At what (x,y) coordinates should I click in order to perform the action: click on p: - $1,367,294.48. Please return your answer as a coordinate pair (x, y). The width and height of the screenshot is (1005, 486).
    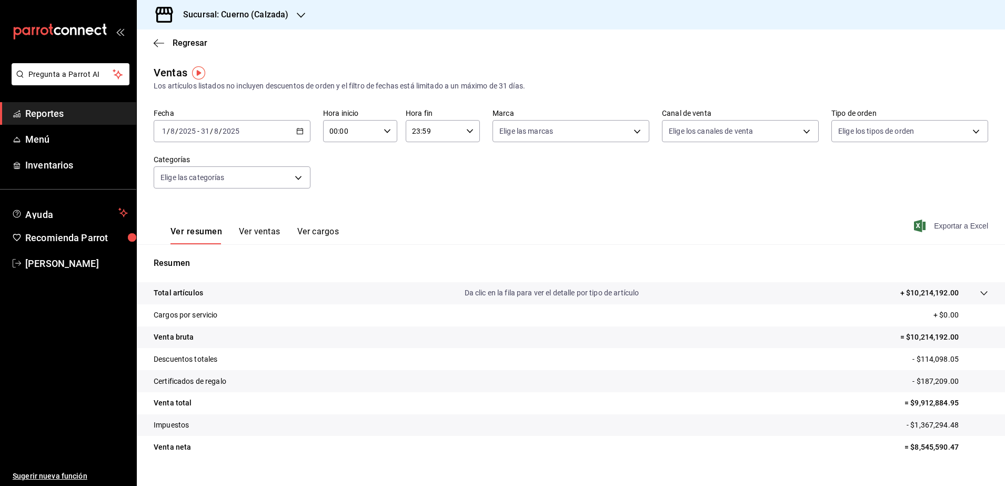
    Looking at the image, I should click on (947, 425).